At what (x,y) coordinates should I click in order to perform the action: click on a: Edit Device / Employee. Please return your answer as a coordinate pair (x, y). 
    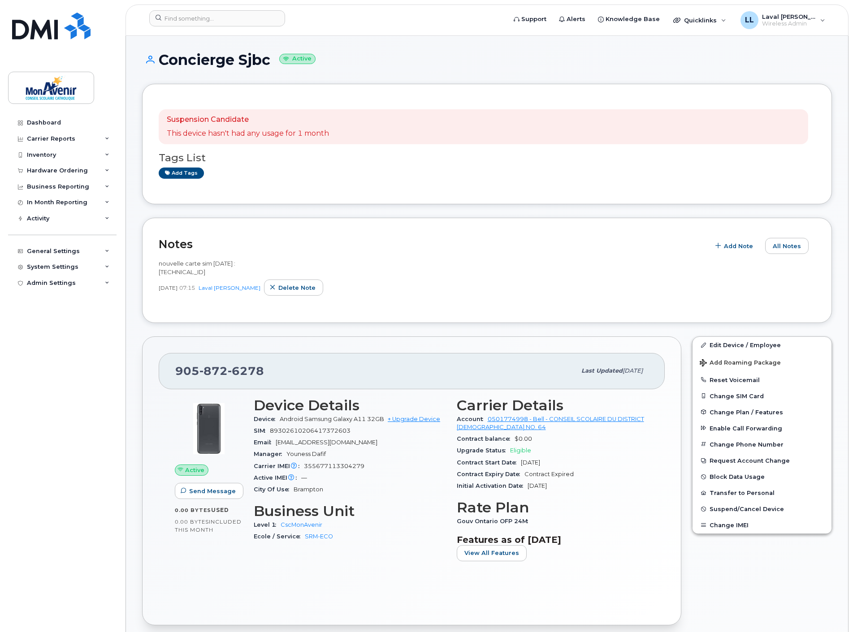
    Looking at the image, I should click on (762, 345).